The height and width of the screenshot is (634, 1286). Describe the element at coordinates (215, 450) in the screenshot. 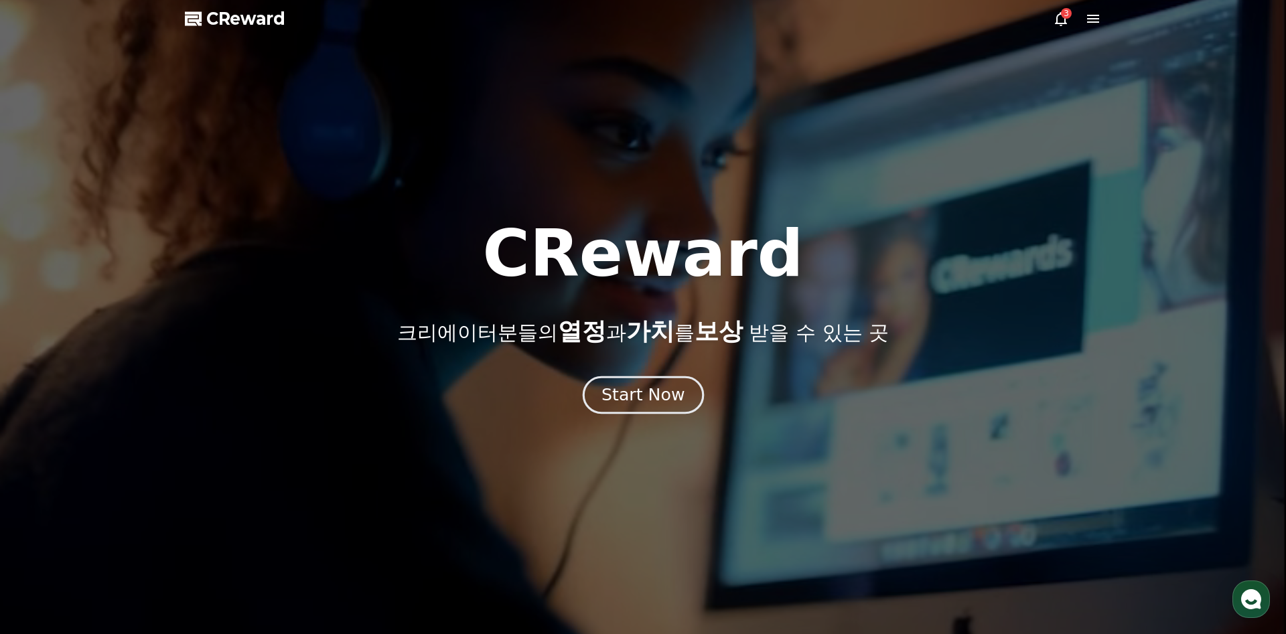

I see `span: 설정` at that location.